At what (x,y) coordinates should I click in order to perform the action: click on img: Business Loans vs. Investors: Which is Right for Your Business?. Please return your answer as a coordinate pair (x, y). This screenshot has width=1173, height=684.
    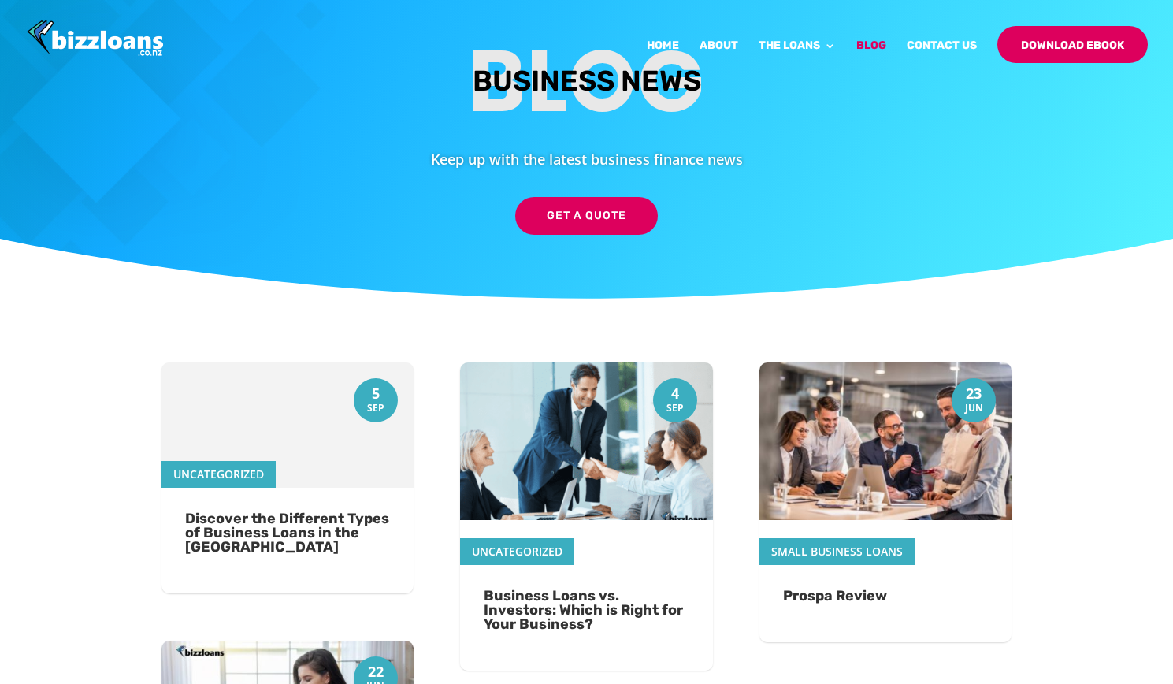
    Looking at the image, I should click on (586, 441).